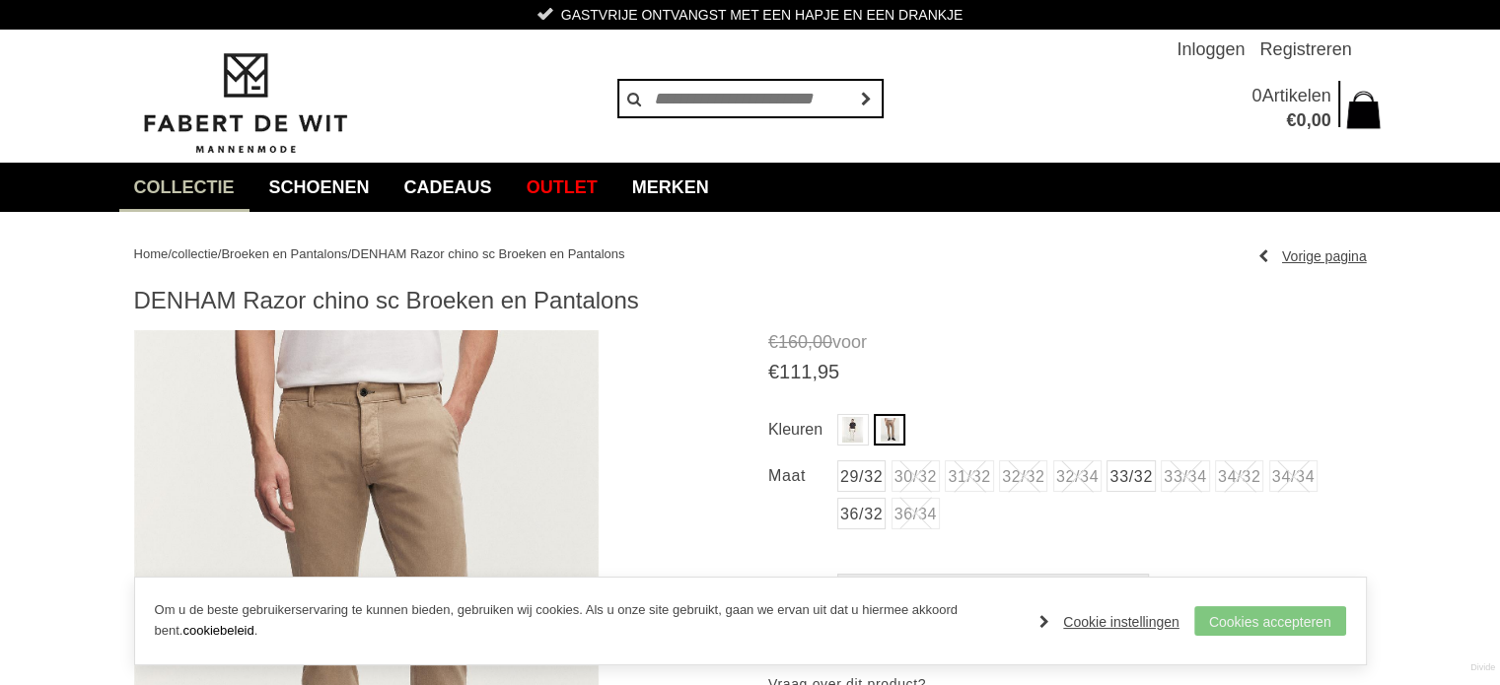 The width and height of the screenshot is (1500, 685). I want to click on a: Registreren, so click(1305, 49).